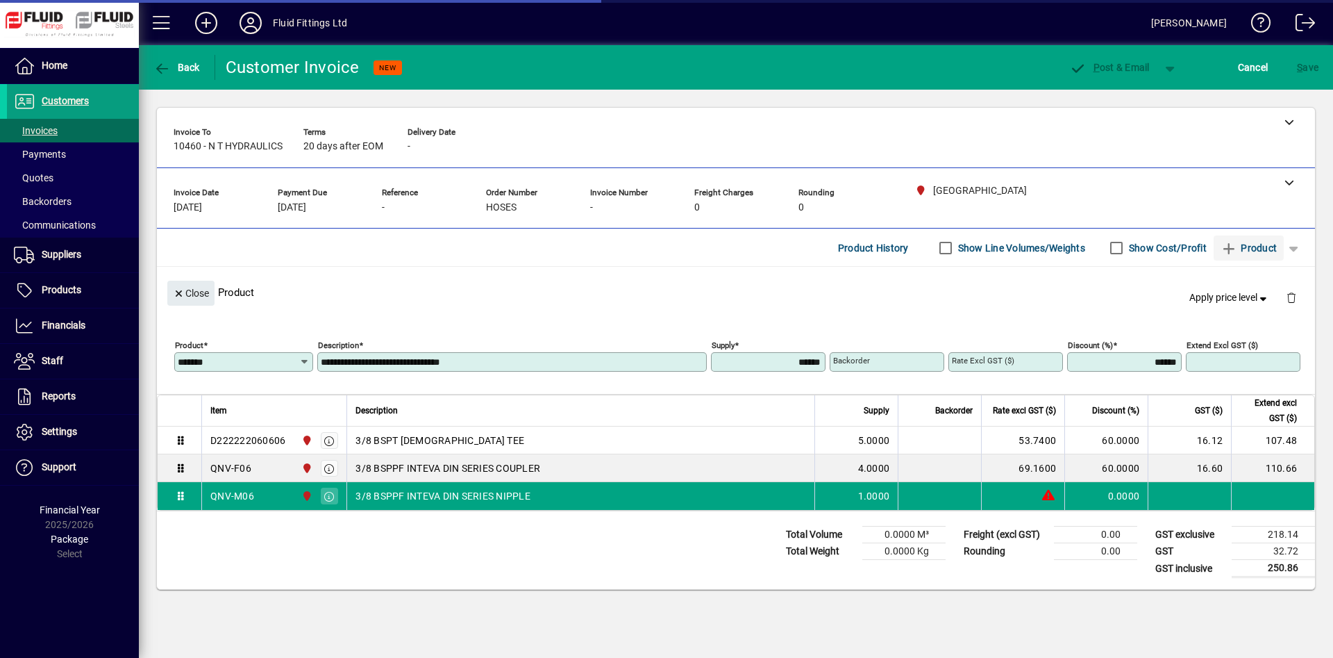 This screenshot has width=1333, height=658. What do you see at coordinates (73, 225) in the screenshot?
I see `a: Communications` at bounding box center [73, 225].